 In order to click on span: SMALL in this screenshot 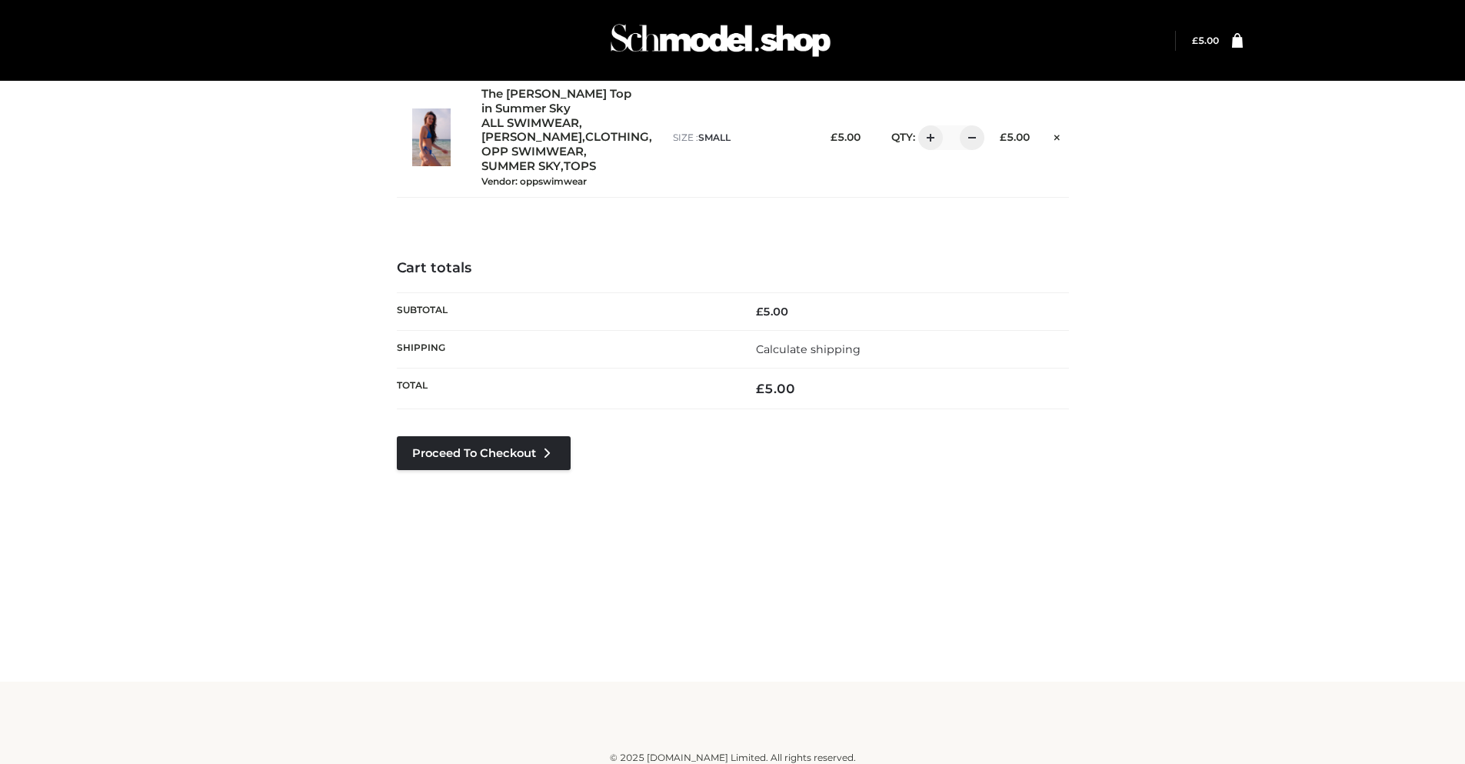, I will do `click(715, 137)`.